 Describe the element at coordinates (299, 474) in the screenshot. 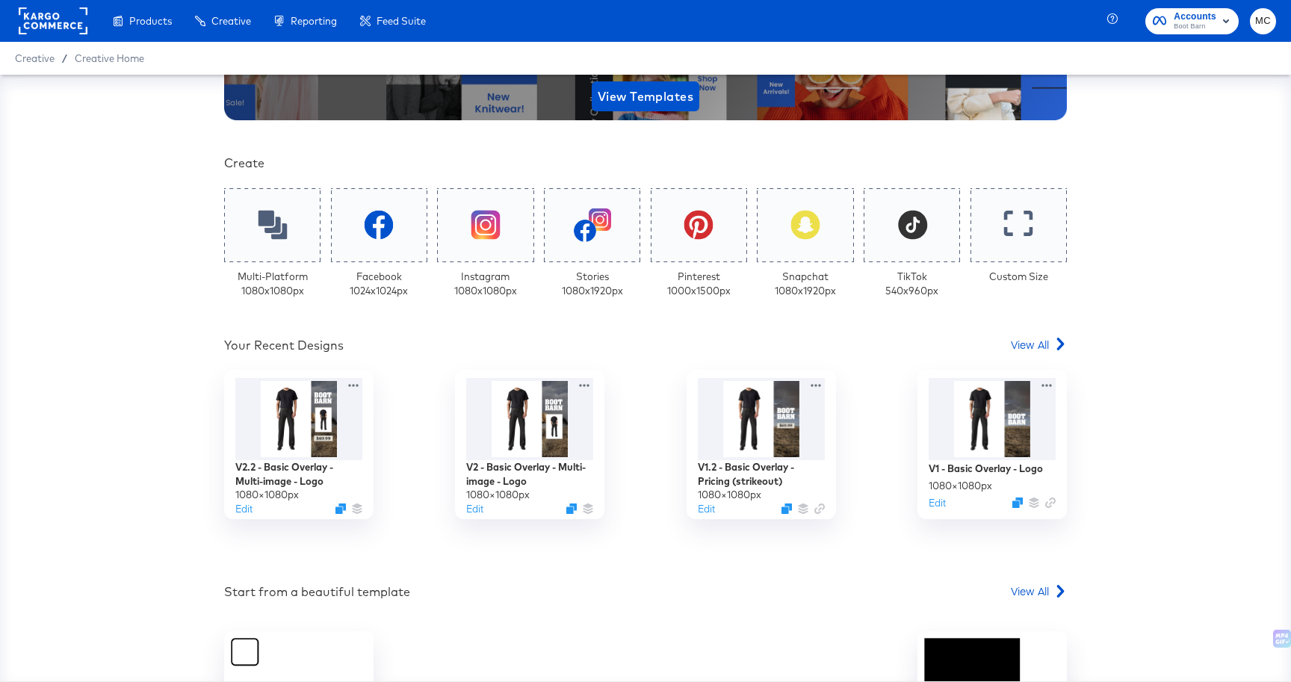

I see `div: V2.2 - Basic Overlay - Multi-image - Logo` at that location.